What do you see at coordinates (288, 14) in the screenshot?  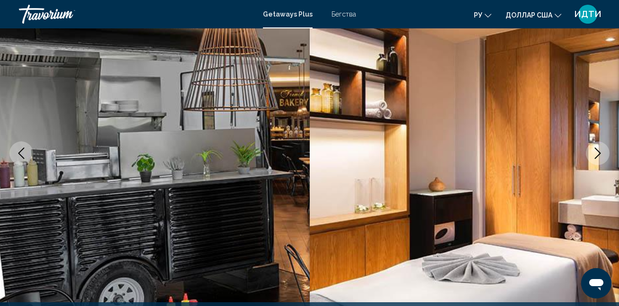 I see `a: Getaways Plus` at bounding box center [288, 14].